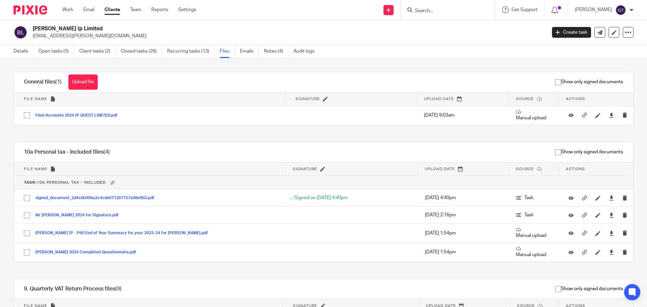 The width and height of the screenshot is (647, 307). I want to click on span: (9), so click(118, 289).